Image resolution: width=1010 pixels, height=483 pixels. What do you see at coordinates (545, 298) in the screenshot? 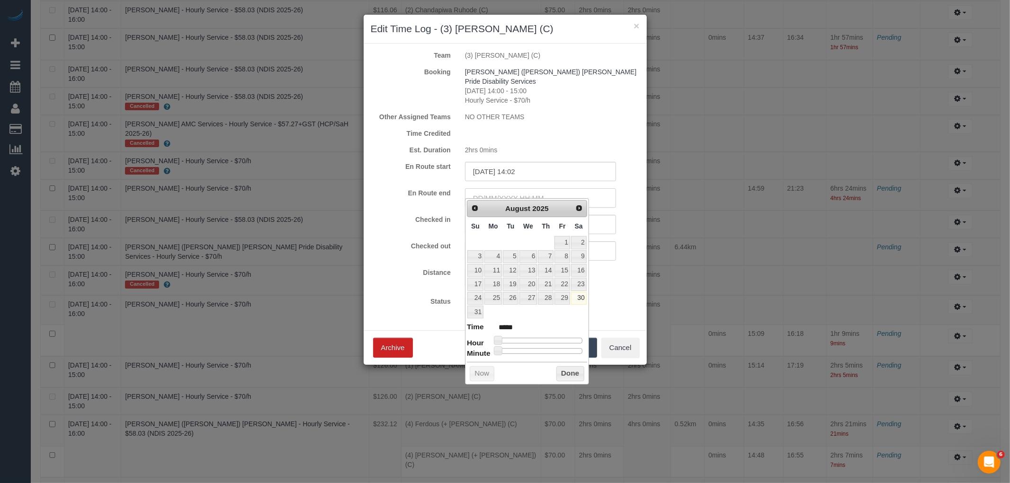
I see `a: 28` at bounding box center [545, 298].